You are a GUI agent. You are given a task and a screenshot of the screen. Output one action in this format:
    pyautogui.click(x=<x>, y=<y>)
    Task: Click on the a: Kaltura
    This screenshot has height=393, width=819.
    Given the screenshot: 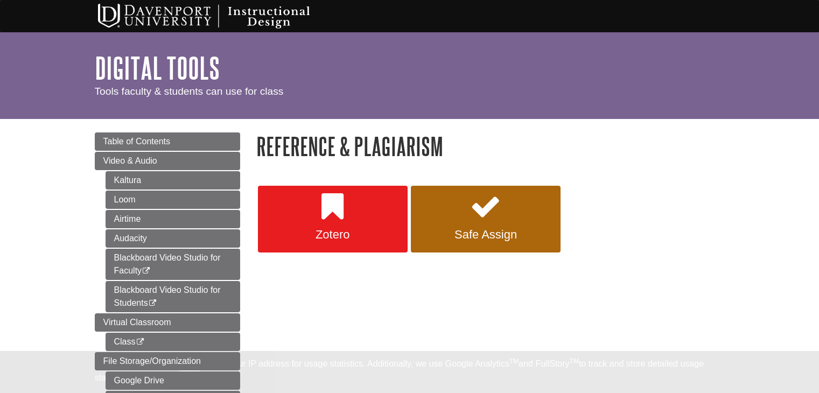 What is the action you would take?
    pyautogui.click(x=173, y=180)
    